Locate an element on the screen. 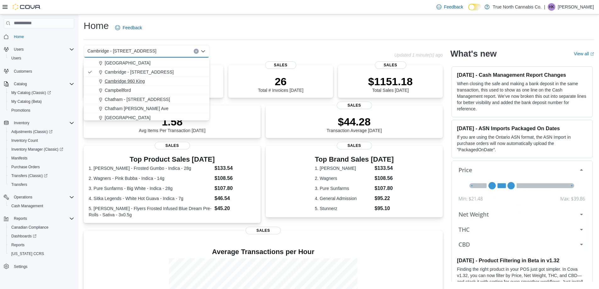  span: Manifests is located at coordinates (41, 158).